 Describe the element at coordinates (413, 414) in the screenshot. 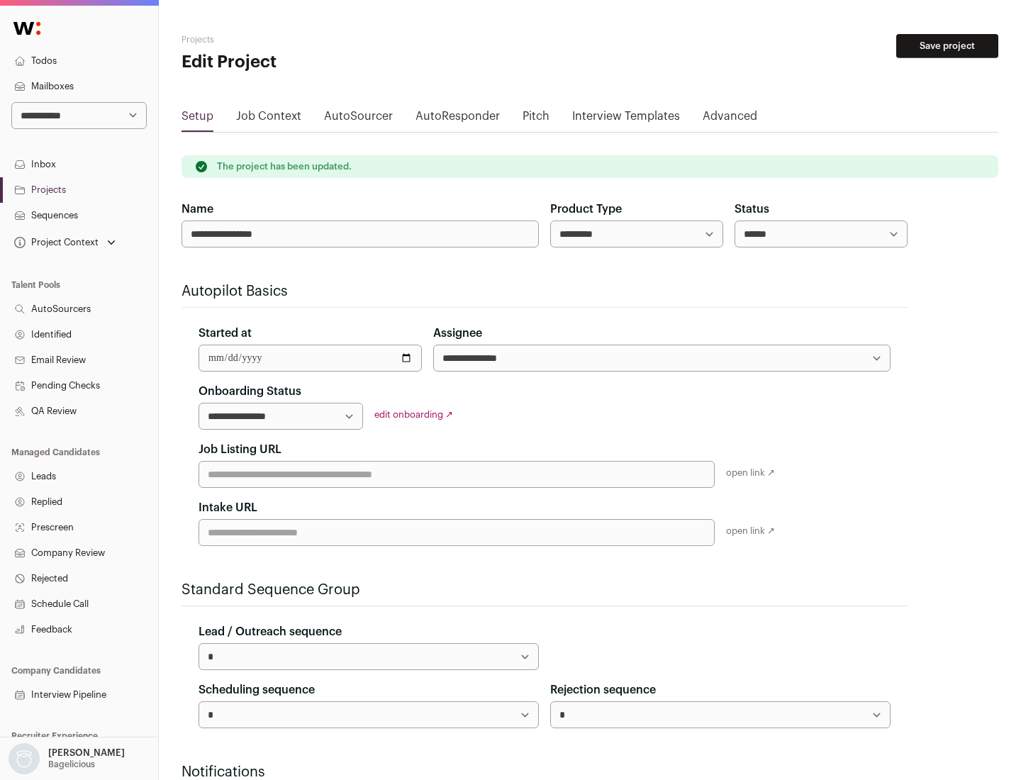

I see `a: edit onboarding ↗` at that location.